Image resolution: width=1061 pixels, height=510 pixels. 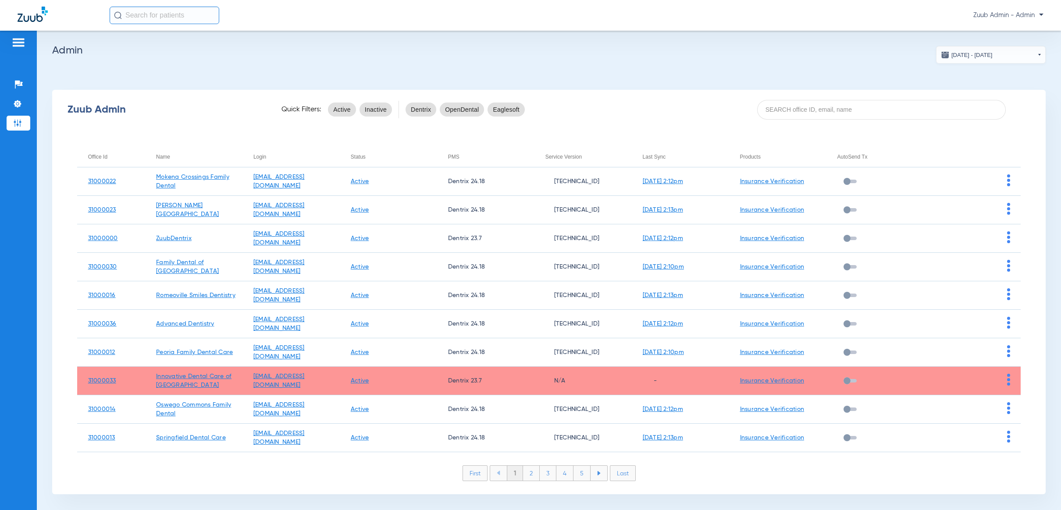 What do you see at coordinates (191, 438) in the screenshot?
I see `a: Springfield Dental Care` at bounding box center [191, 438].